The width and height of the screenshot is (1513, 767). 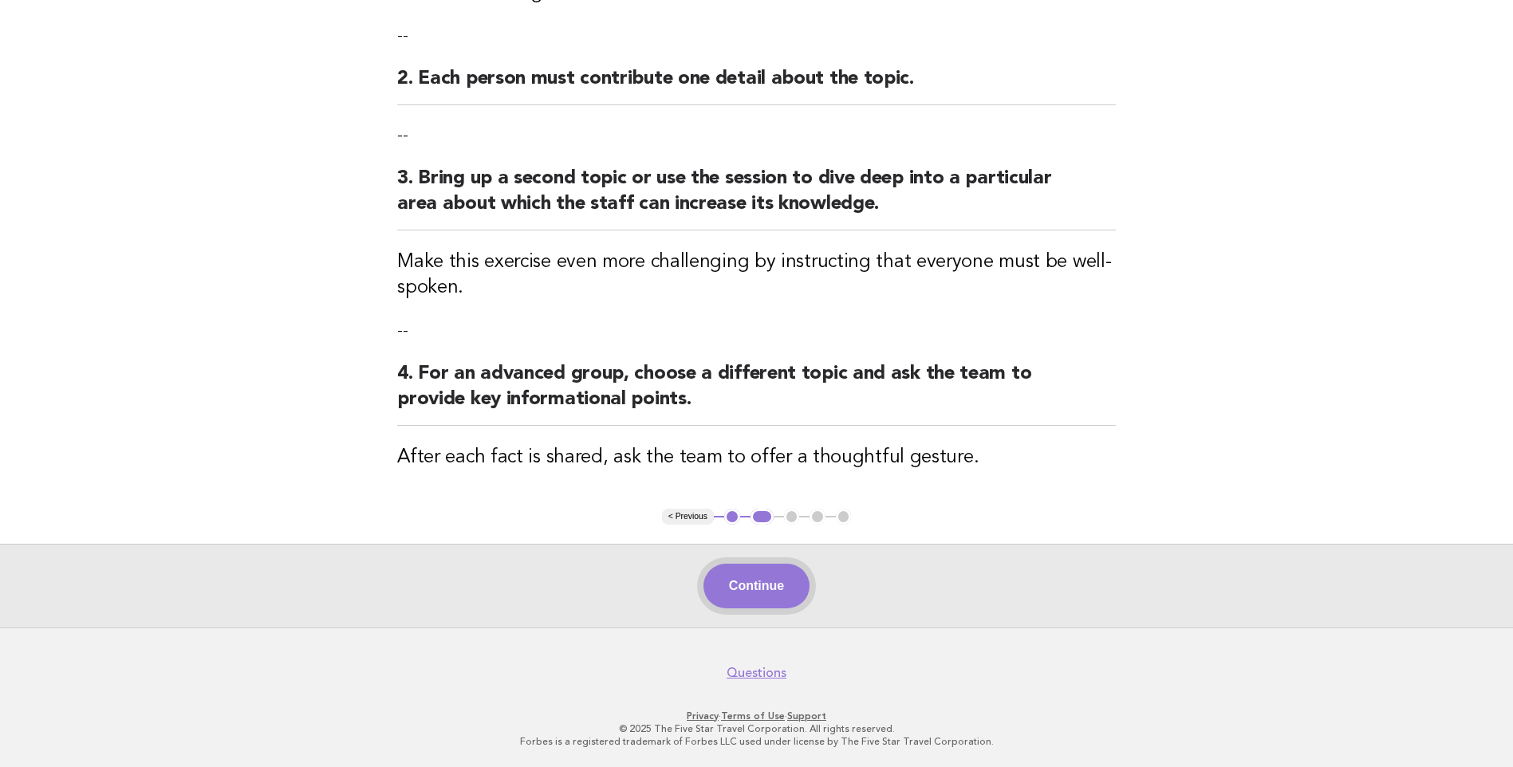 What do you see at coordinates (756, 673) in the screenshot?
I see `a: Questions` at bounding box center [756, 673].